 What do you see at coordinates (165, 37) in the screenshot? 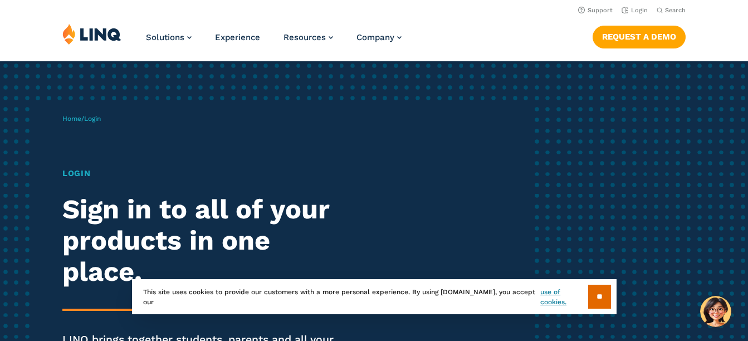
I see `span: Solutions` at bounding box center [165, 37].